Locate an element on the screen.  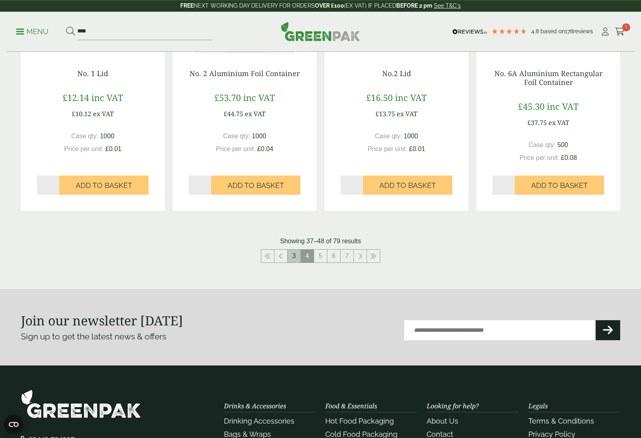
span: £0.08 is located at coordinates (569, 157).